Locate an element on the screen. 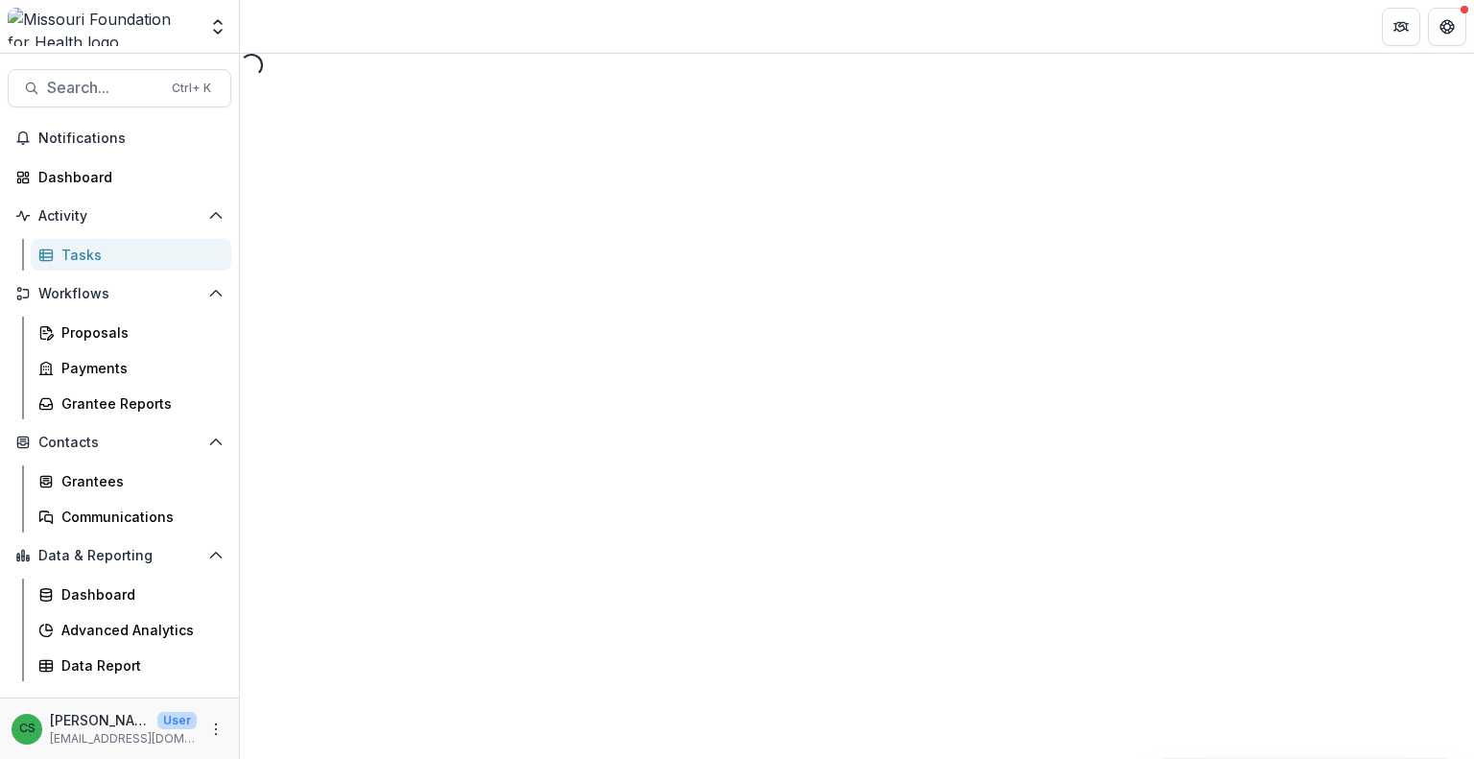 Image resolution: width=1474 pixels, height=759 pixels. a: Grantees is located at coordinates (131, 481).